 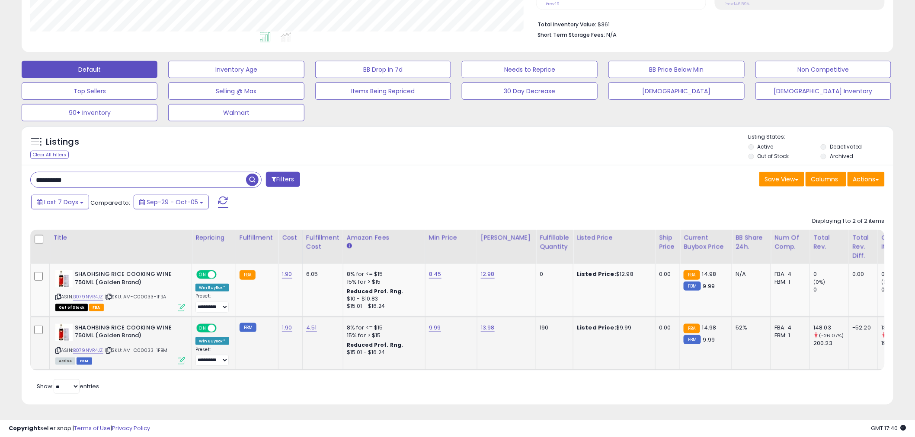 I want to click on small: Prev: 19, so click(x=552, y=4).